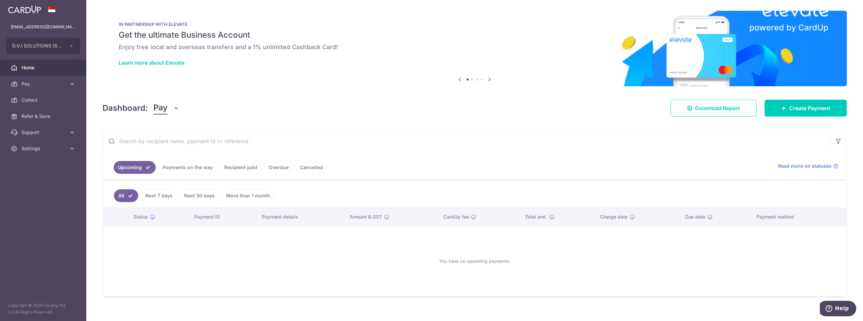 The width and height of the screenshot is (863, 321). I want to click on th: Payment details, so click(300, 217).